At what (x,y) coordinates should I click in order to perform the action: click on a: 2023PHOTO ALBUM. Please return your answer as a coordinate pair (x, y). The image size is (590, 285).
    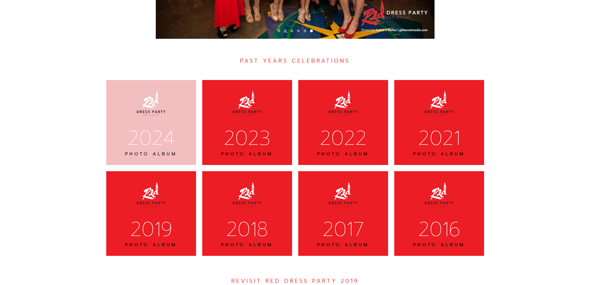
    Looking at the image, I should click on (247, 122).